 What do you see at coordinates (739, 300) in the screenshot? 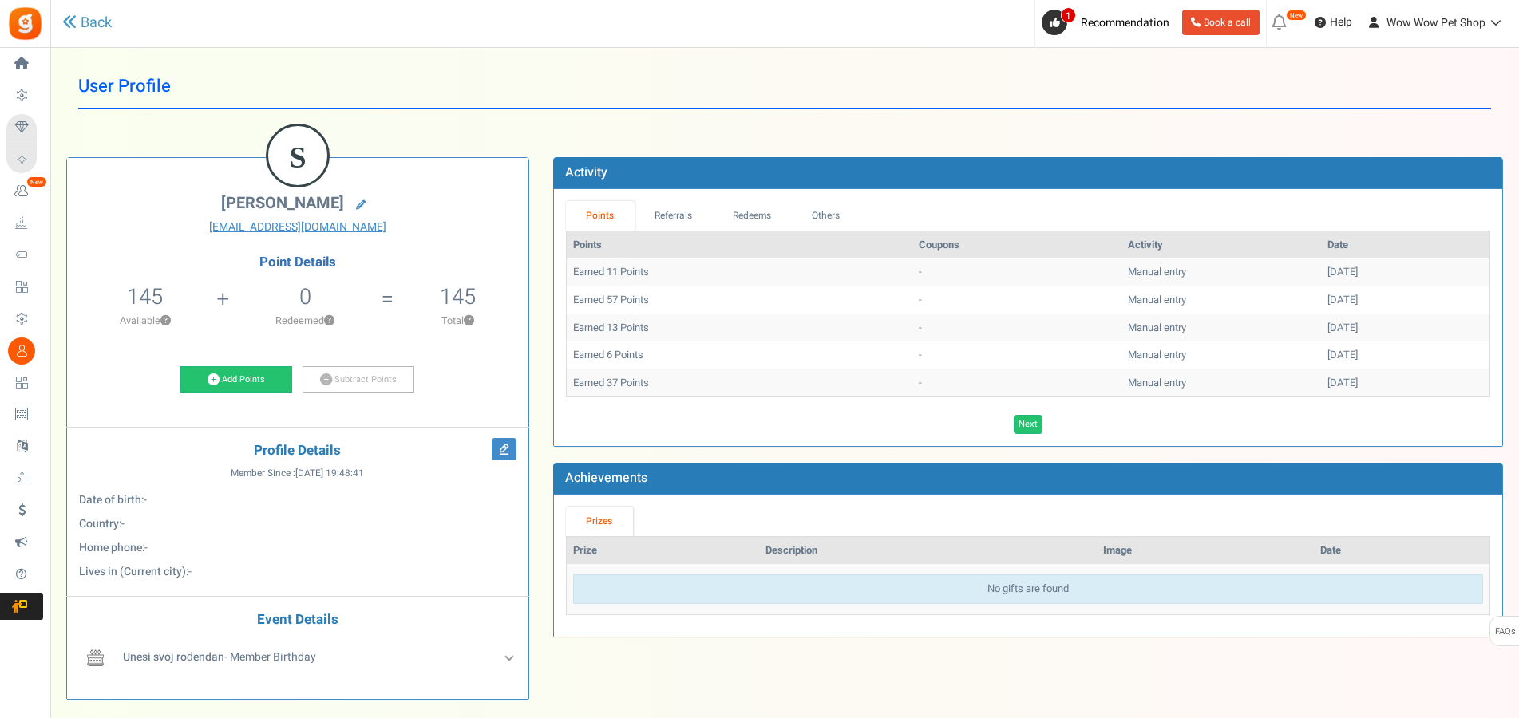
I see `td: Earned 57 Points` at bounding box center [739, 300].